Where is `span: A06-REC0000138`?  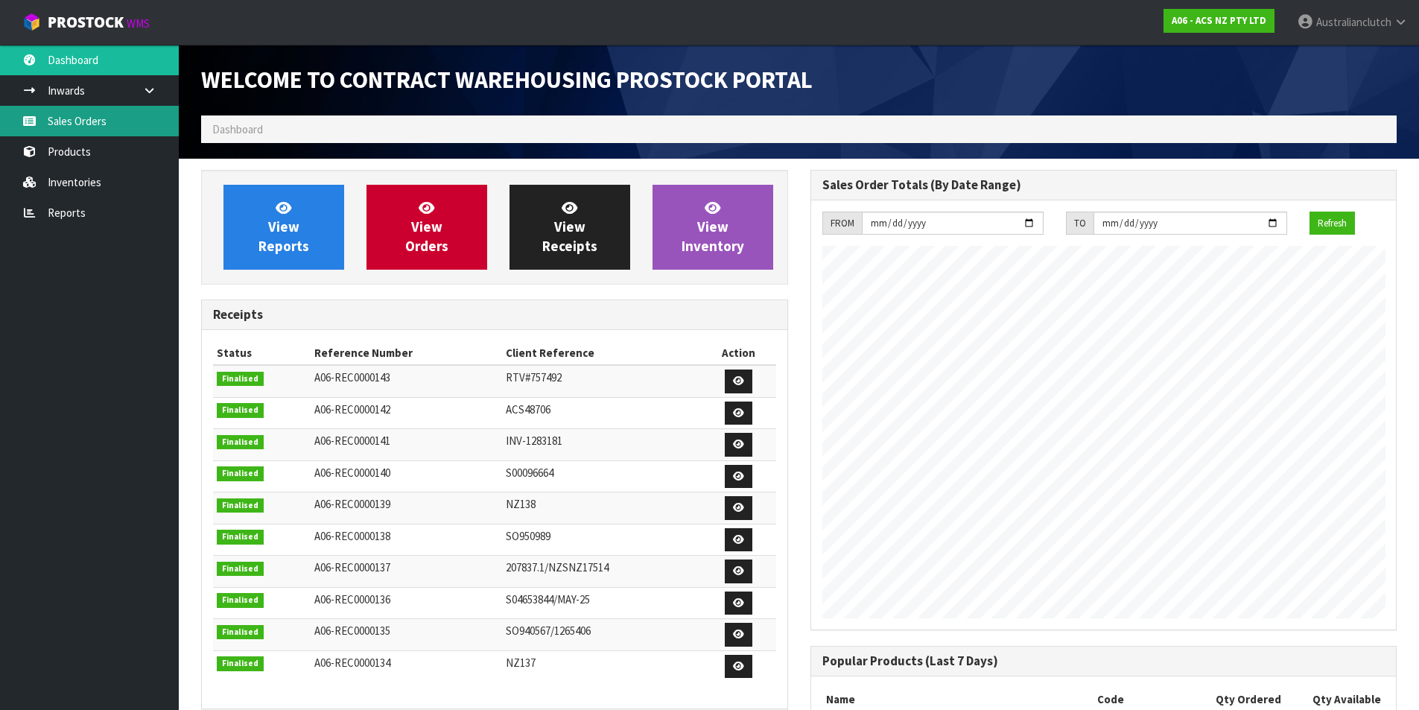 span: A06-REC0000138 is located at coordinates (352, 535).